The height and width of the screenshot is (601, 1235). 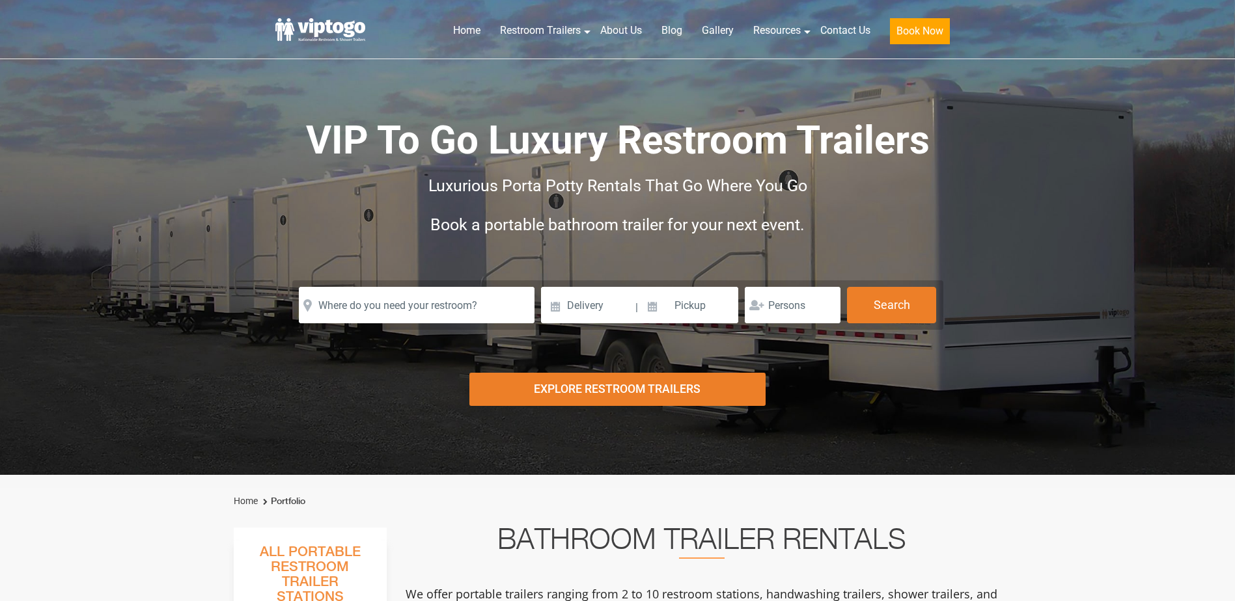 I want to click on button: Book Now, so click(x=920, y=31).